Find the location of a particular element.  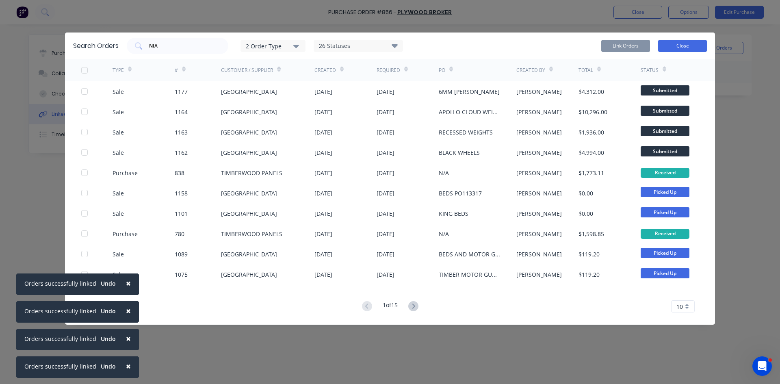

button: 2 Order Type is located at coordinates (273, 46).